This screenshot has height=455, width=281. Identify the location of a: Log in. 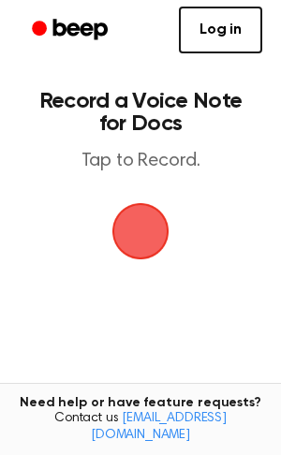
(220, 30).